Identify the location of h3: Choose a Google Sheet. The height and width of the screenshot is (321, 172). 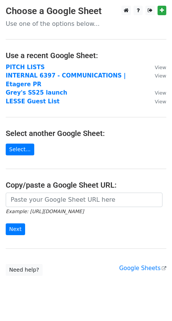
(86, 11).